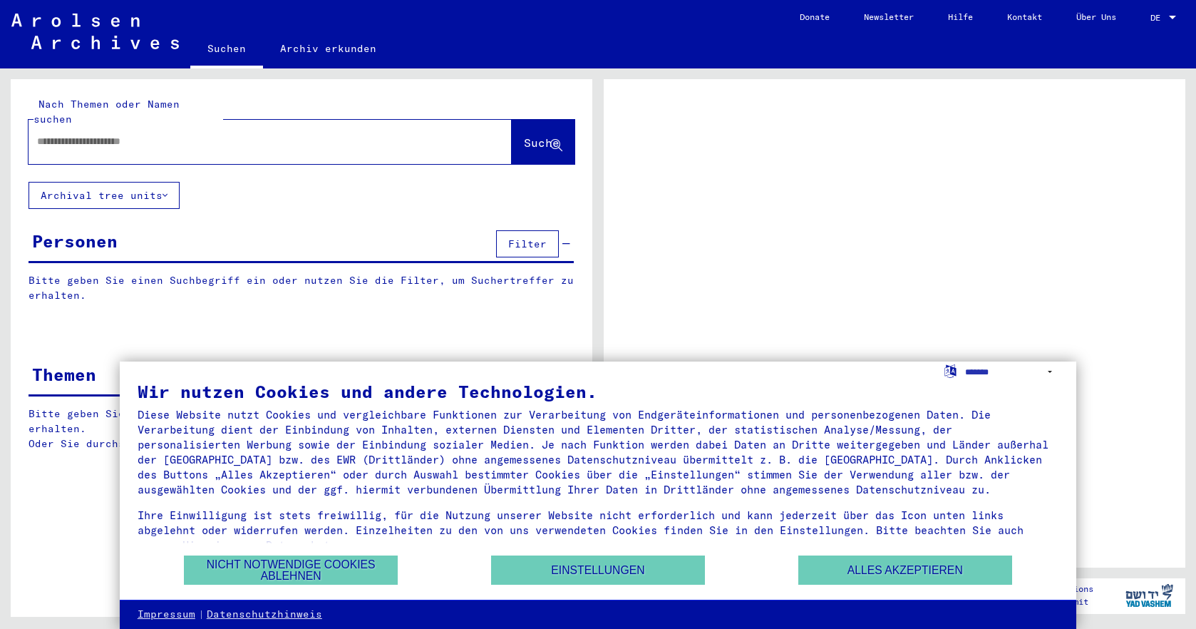 This screenshot has width=1196, height=629. Describe the element at coordinates (64, 374) in the screenshot. I see `div: Themen` at that location.